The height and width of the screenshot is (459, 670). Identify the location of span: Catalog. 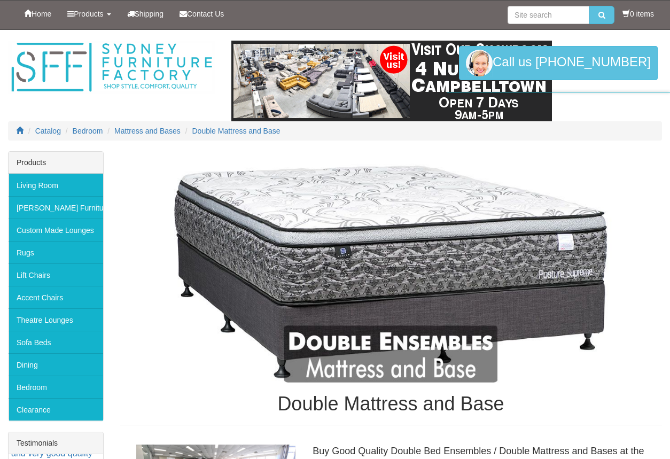
(48, 131).